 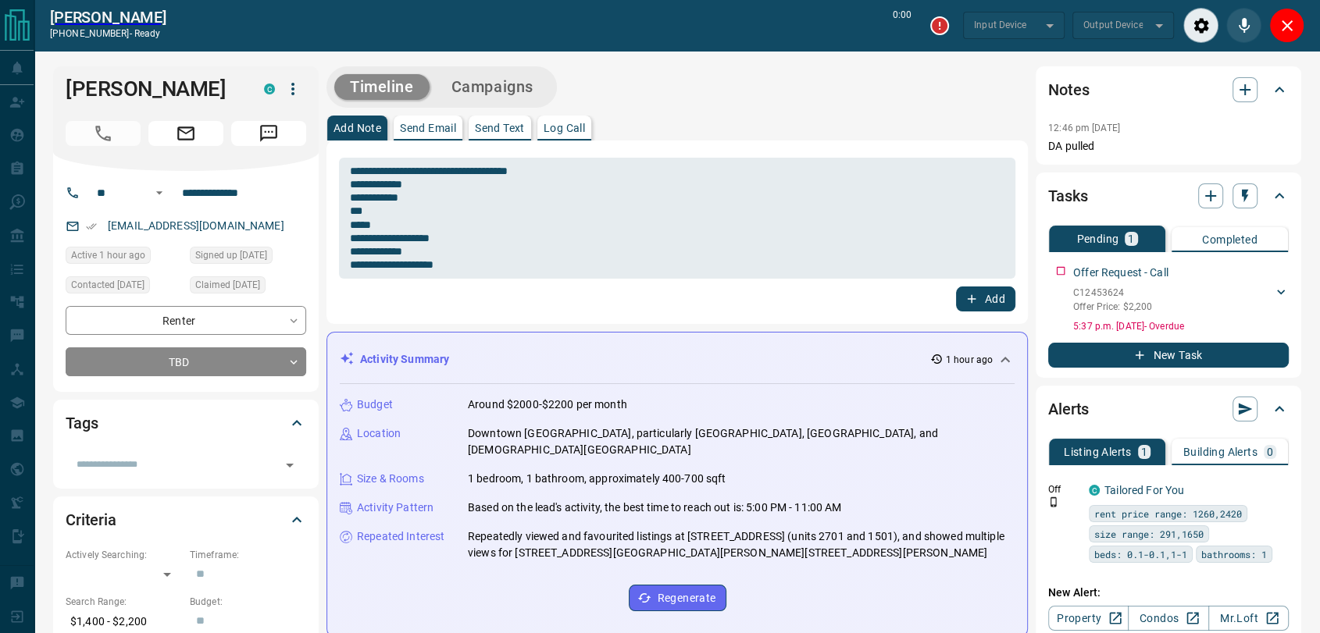 I want to click on h2: Criteria, so click(x=91, y=520).